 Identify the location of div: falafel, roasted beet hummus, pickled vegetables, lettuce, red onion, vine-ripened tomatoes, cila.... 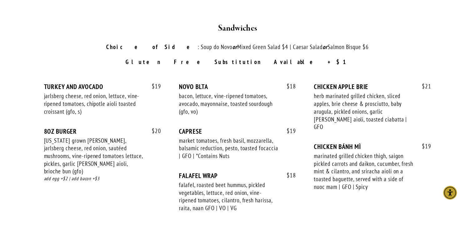
(229, 197).